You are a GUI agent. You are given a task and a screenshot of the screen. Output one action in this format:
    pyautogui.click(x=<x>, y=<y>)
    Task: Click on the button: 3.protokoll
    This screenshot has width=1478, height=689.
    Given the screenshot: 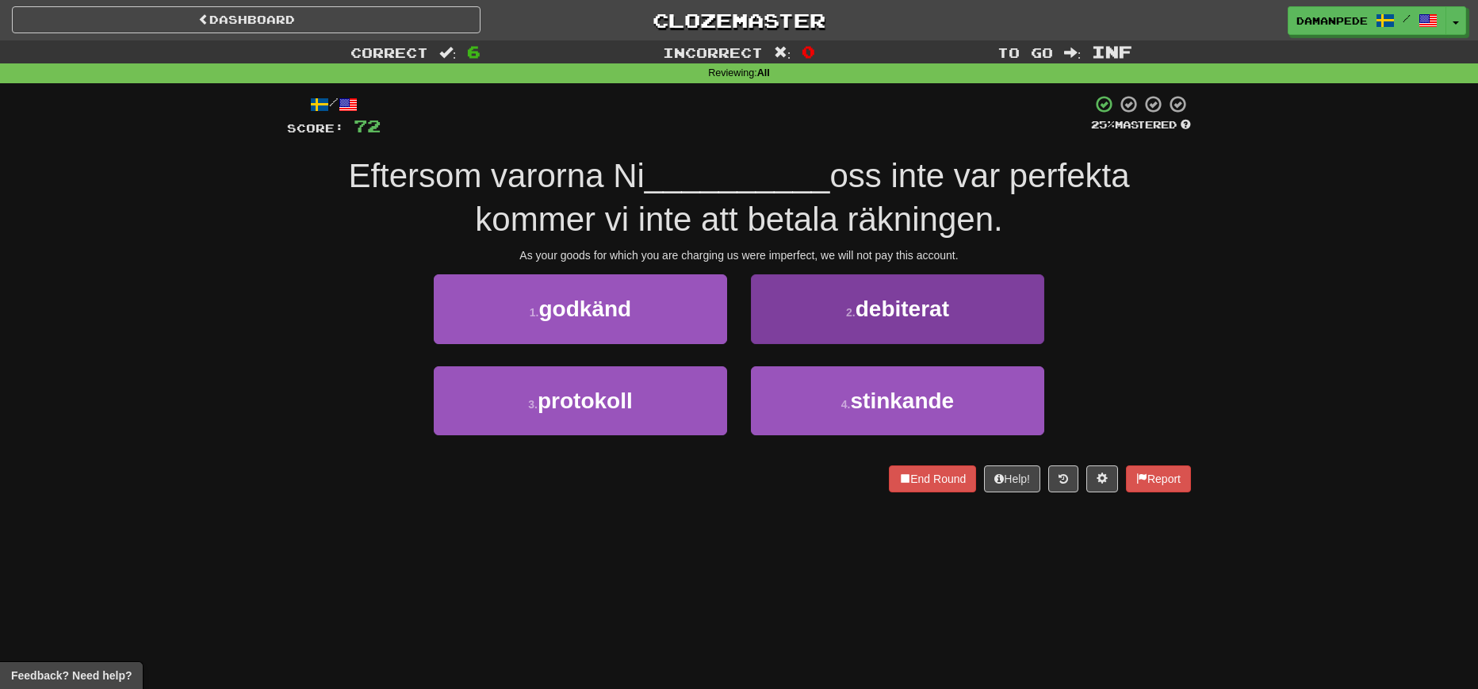 What is the action you would take?
    pyautogui.click(x=580, y=400)
    